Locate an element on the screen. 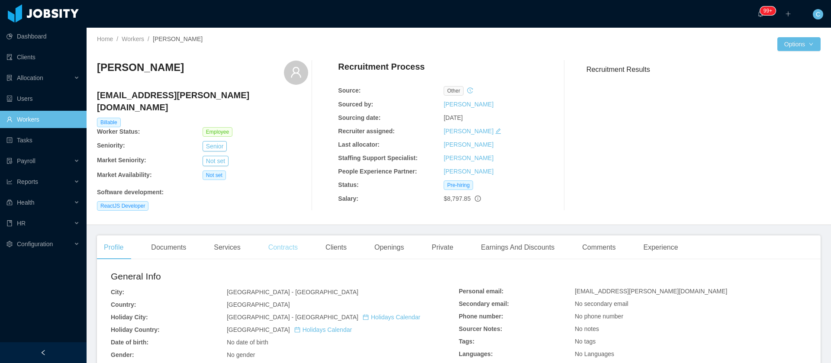 Image resolution: width=831 pixels, height=363 pixels. i: icon: solution is located at coordinates (10, 78).